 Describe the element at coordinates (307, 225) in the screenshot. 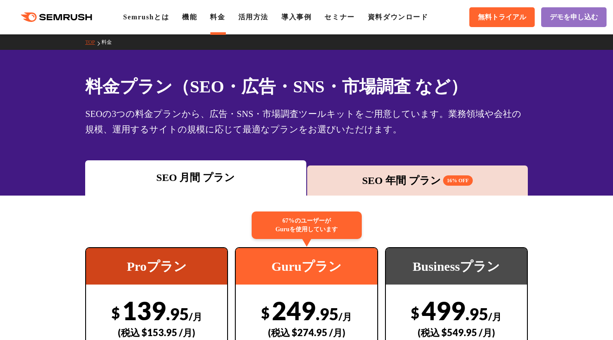

I see `div: 67%のユーザーが Guruを使用しています` at that location.